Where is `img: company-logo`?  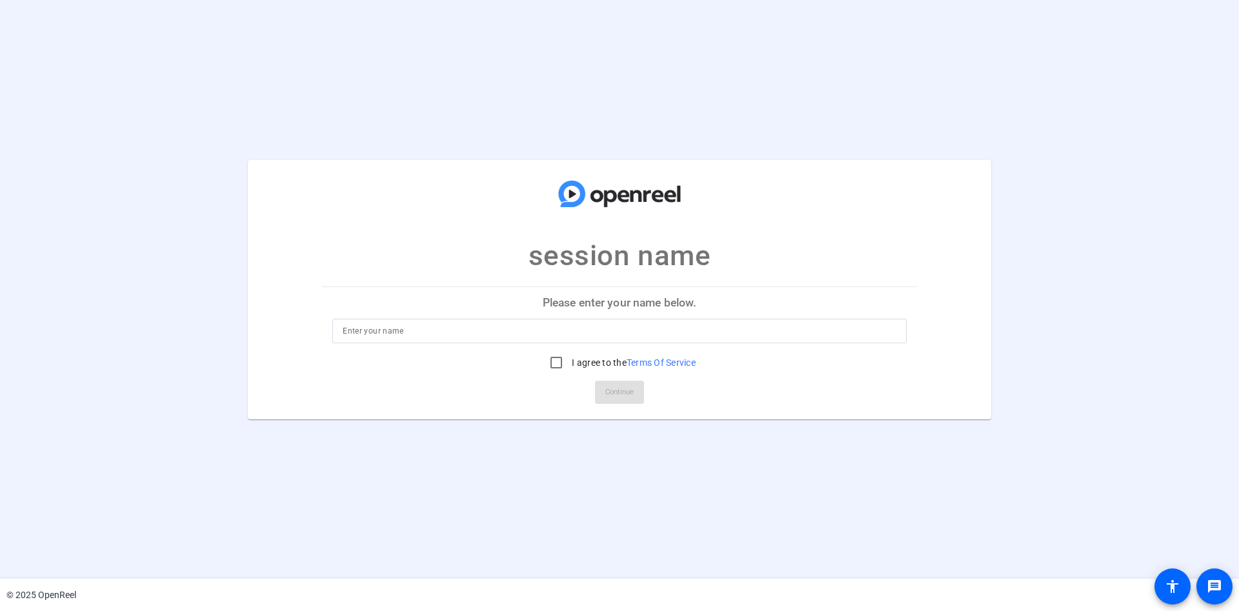 img: company-logo is located at coordinates (619, 194).